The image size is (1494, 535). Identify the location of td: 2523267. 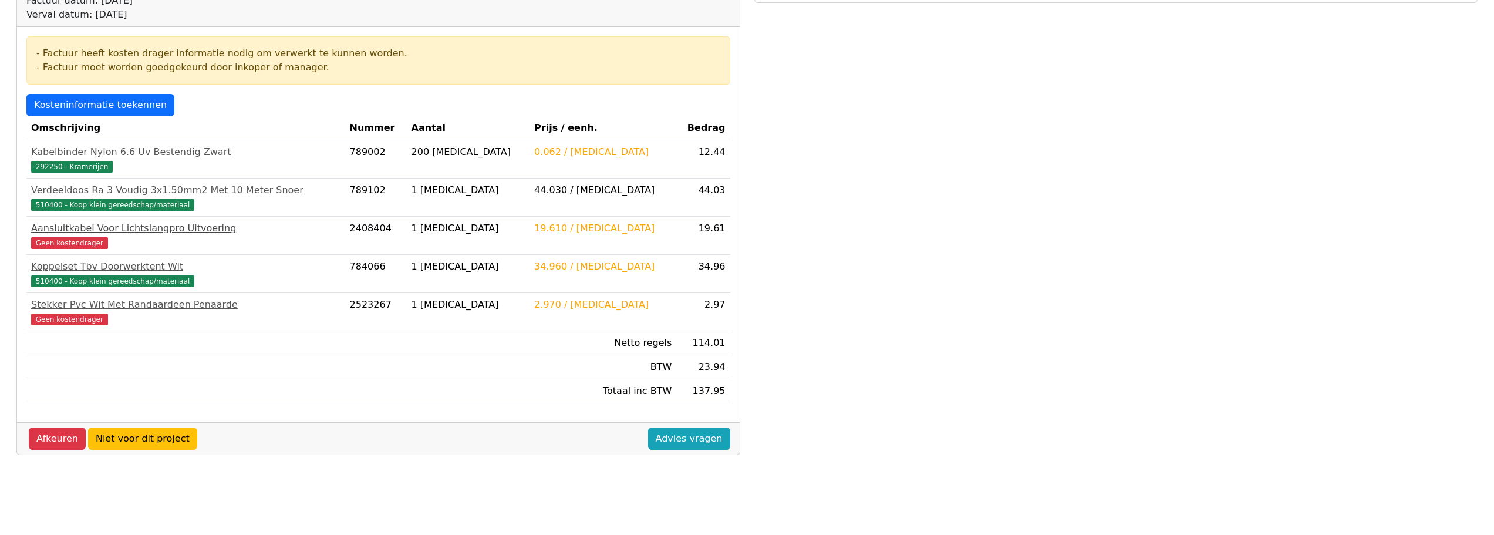
(376, 312).